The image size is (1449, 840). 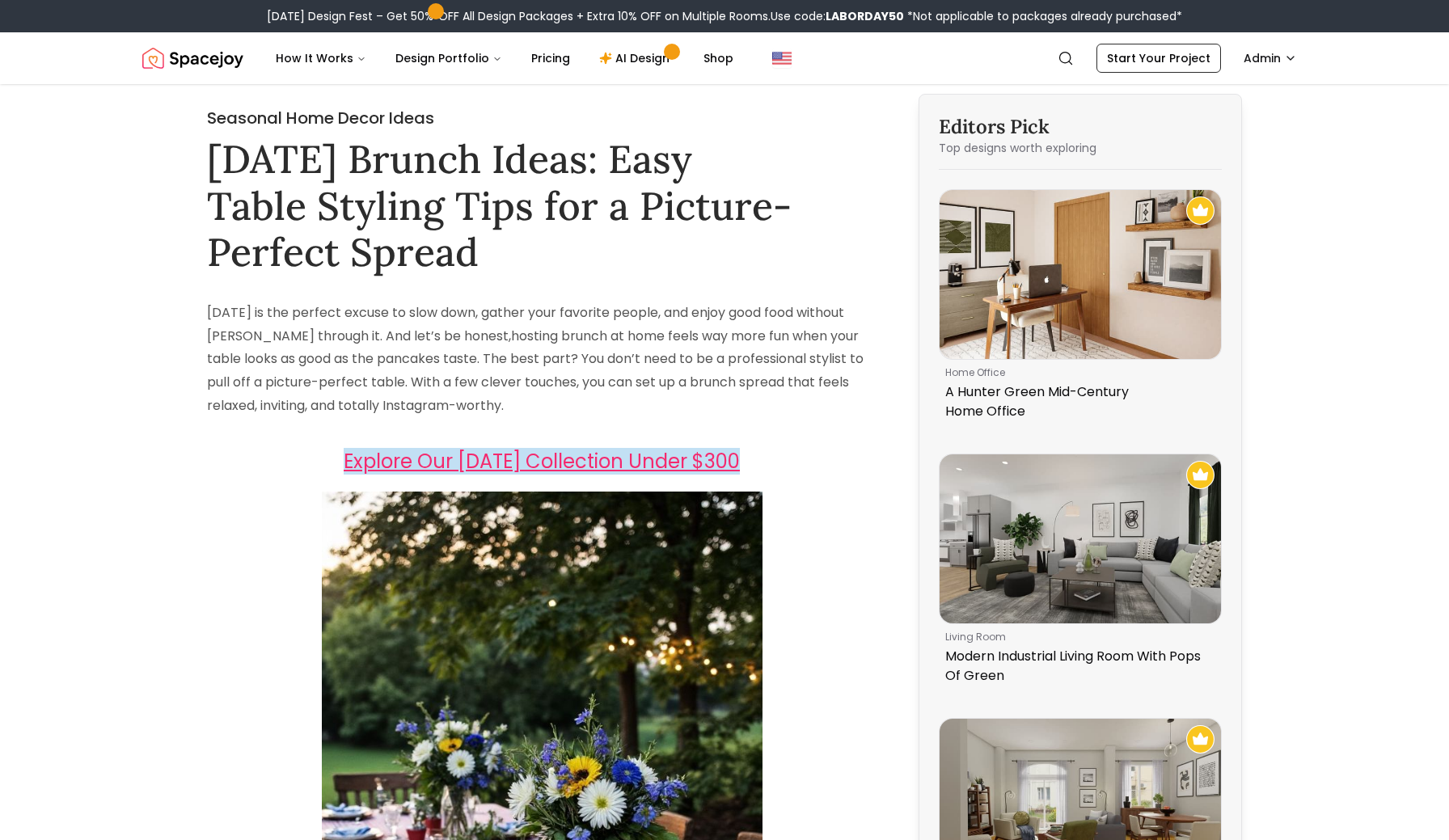 What do you see at coordinates (504, 58) in the screenshot?
I see `nav: Main` at bounding box center [504, 58].